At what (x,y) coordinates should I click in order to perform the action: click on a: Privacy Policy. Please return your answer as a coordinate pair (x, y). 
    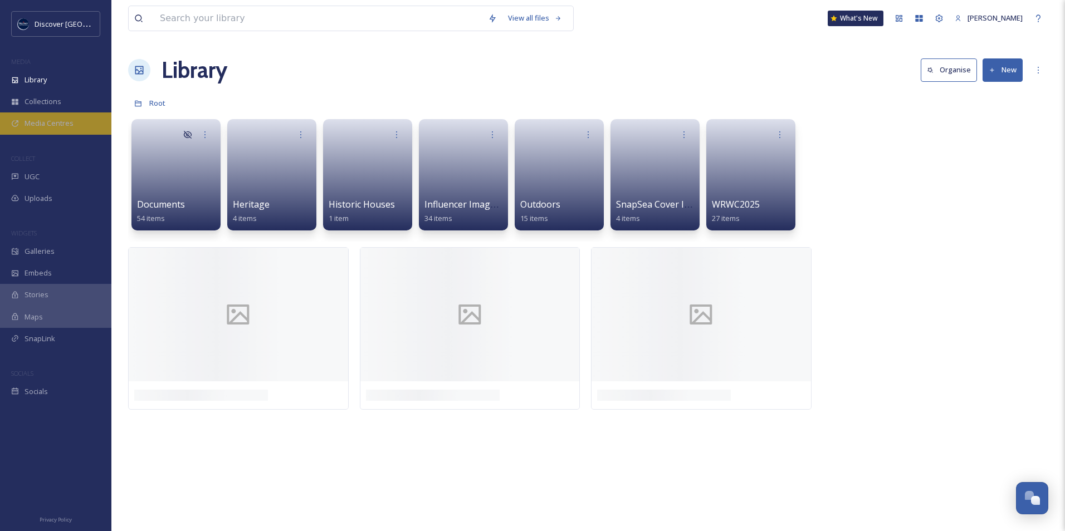
    Looking at the image, I should click on (56, 519).